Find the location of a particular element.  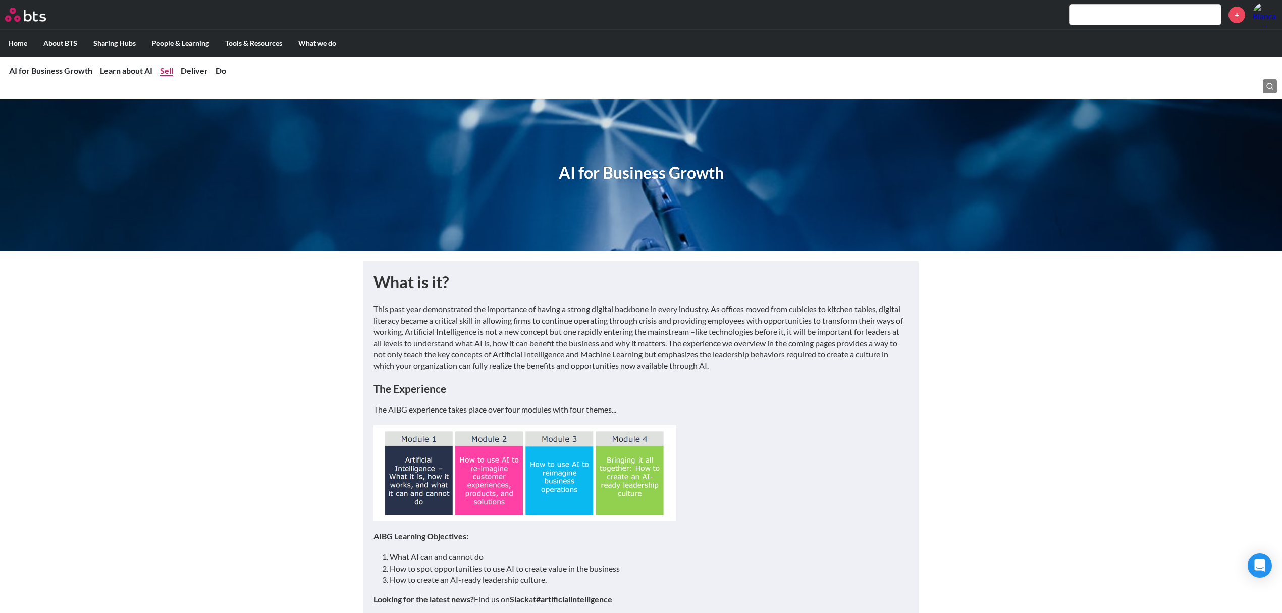

label: About BTS is located at coordinates (60, 43).